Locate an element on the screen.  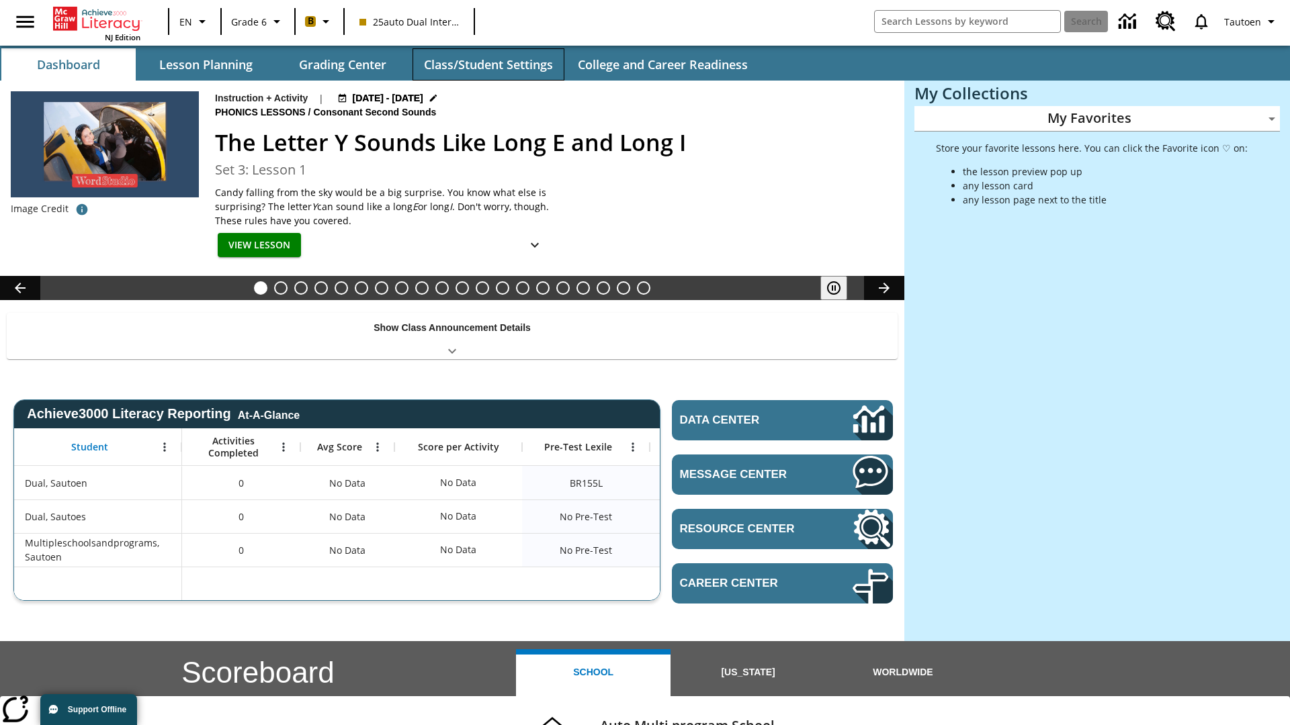
span: Candy falling from the sky would be a big surprise. You know what else is surprising? The letter ... is located at coordinates (383, 206).